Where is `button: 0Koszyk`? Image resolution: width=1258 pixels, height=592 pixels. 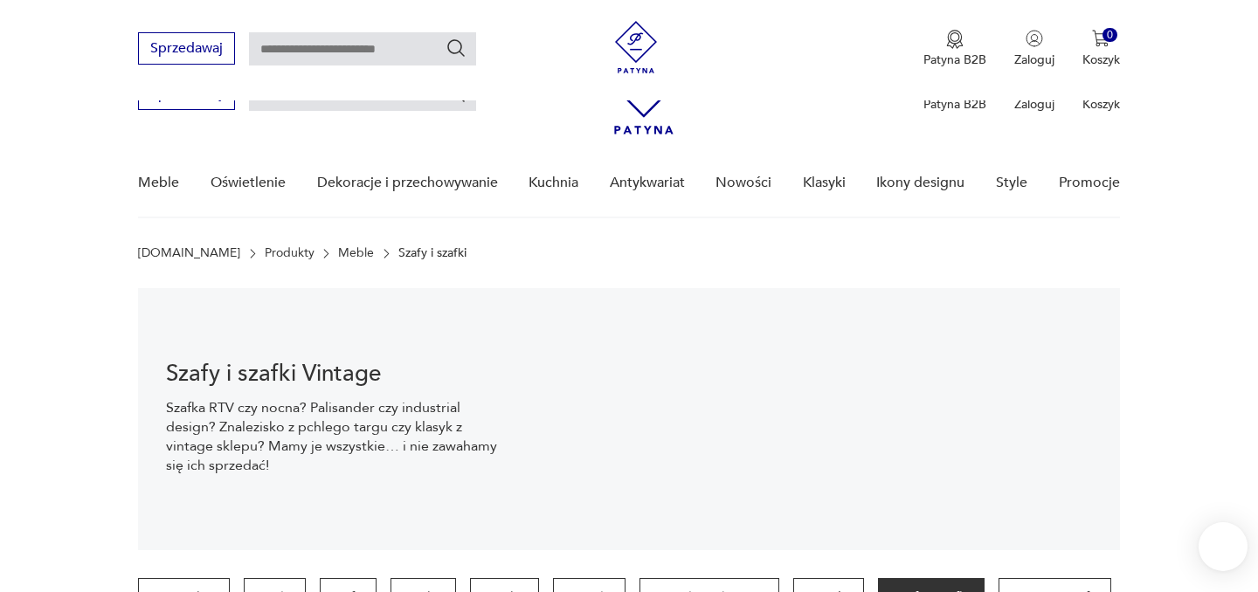
button: 0Koszyk is located at coordinates (1101, 49).